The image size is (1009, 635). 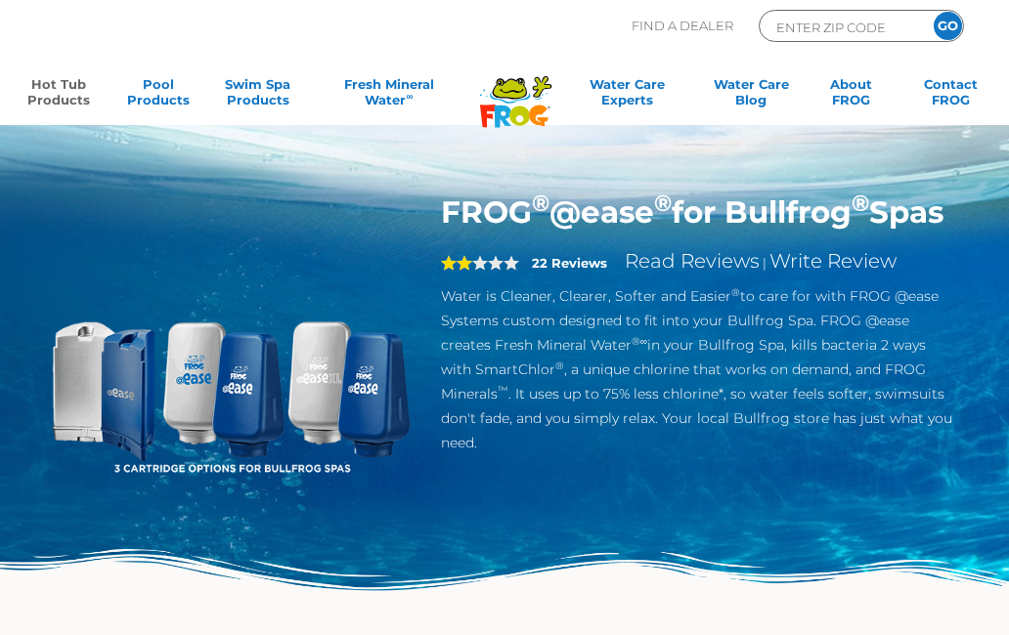 I want to click on a: Hot TubProducts, so click(x=58, y=96).